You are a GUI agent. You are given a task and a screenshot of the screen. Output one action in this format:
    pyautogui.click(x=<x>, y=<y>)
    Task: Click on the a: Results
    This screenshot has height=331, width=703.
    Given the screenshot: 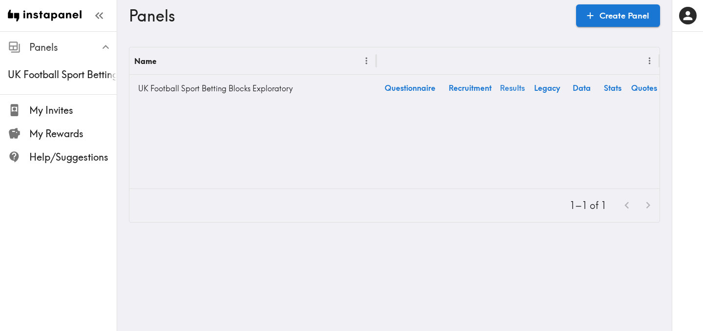 What is the action you would take?
    pyautogui.click(x=512, y=87)
    